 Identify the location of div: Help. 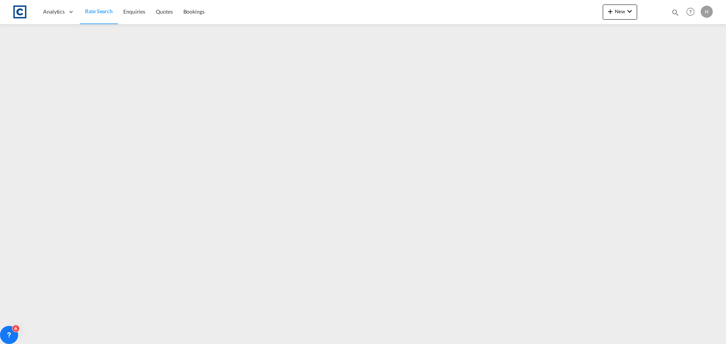
(692, 12).